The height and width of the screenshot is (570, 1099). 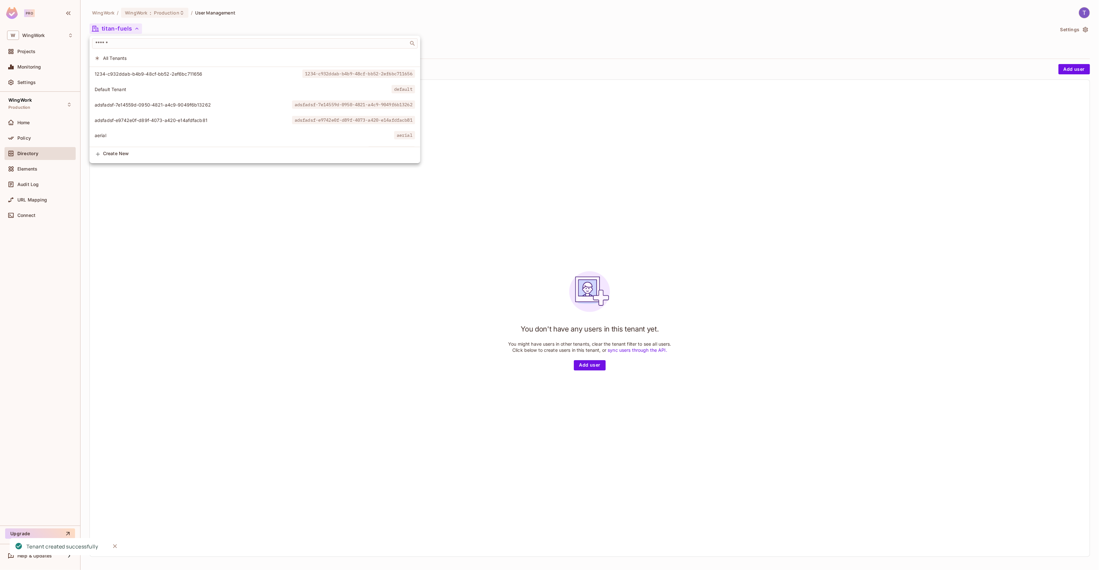 What do you see at coordinates (243, 89) in the screenshot?
I see `span: Default Tenant` at bounding box center [243, 89].